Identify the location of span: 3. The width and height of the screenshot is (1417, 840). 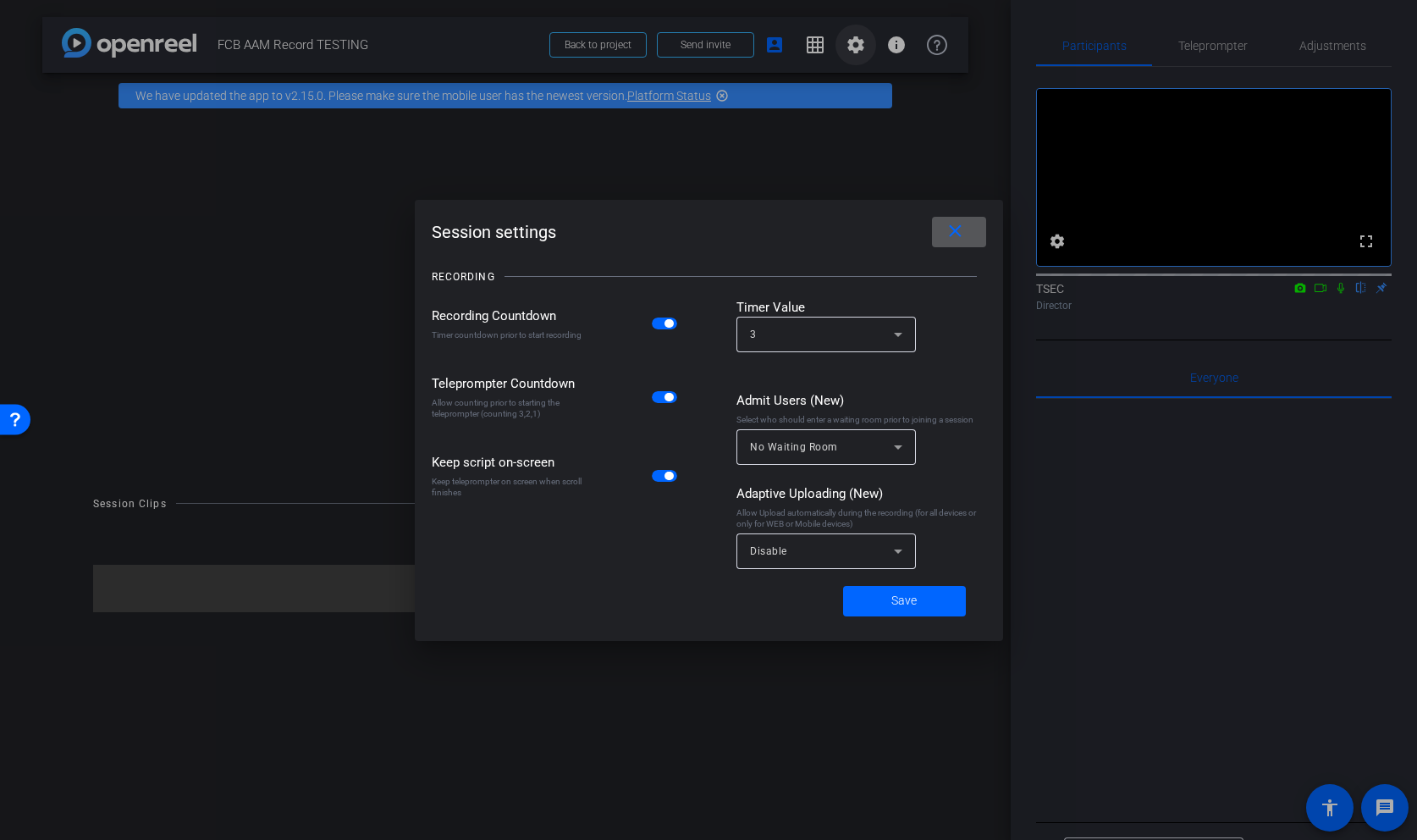
(754, 334).